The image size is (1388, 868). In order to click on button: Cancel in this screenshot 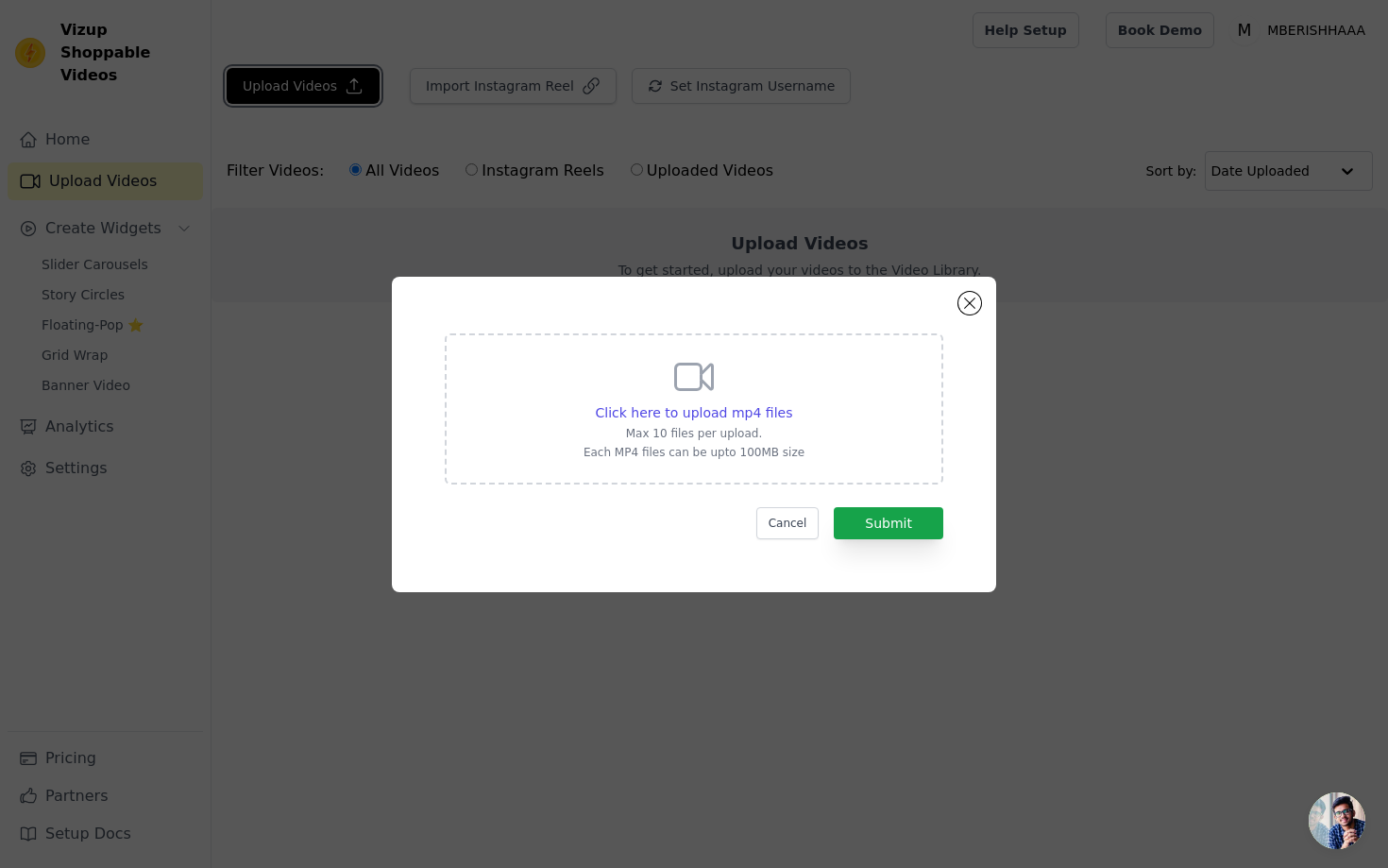, I will do `click(788, 523)`.